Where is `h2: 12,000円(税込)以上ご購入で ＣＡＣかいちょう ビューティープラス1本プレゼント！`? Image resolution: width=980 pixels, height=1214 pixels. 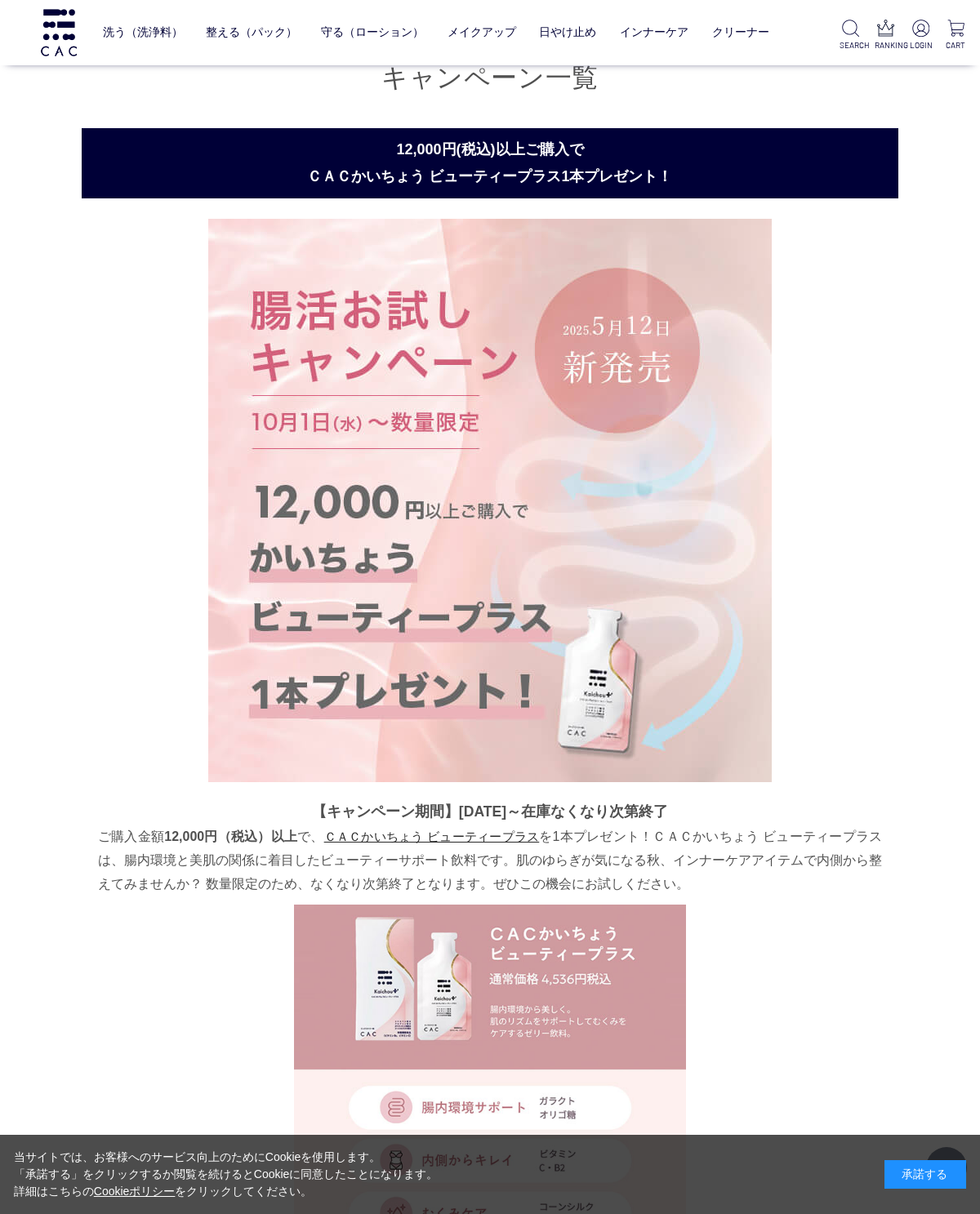 h2: 12,000円(税込)以上ご購入で ＣＡＣかいちょう ビューティープラス1本プレゼント！ is located at coordinates (490, 163).